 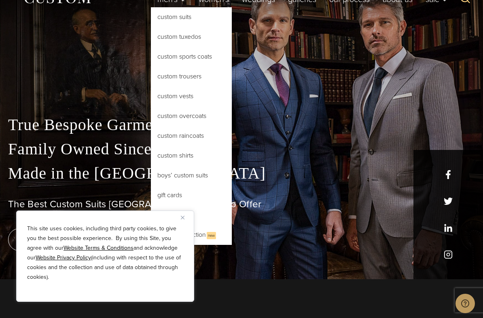 What do you see at coordinates (191, 96) in the screenshot?
I see `a: Custom Vests` at bounding box center [191, 96].